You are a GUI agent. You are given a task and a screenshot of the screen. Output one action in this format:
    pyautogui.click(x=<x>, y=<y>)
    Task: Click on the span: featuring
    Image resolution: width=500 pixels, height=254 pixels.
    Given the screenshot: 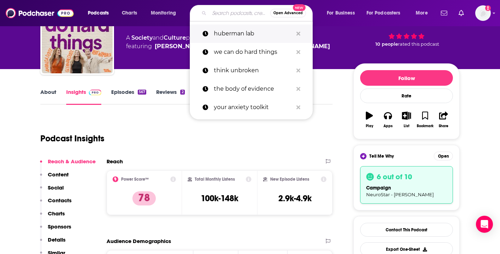 What is the action you would take?
    pyautogui.click(x=228, y=46)
    